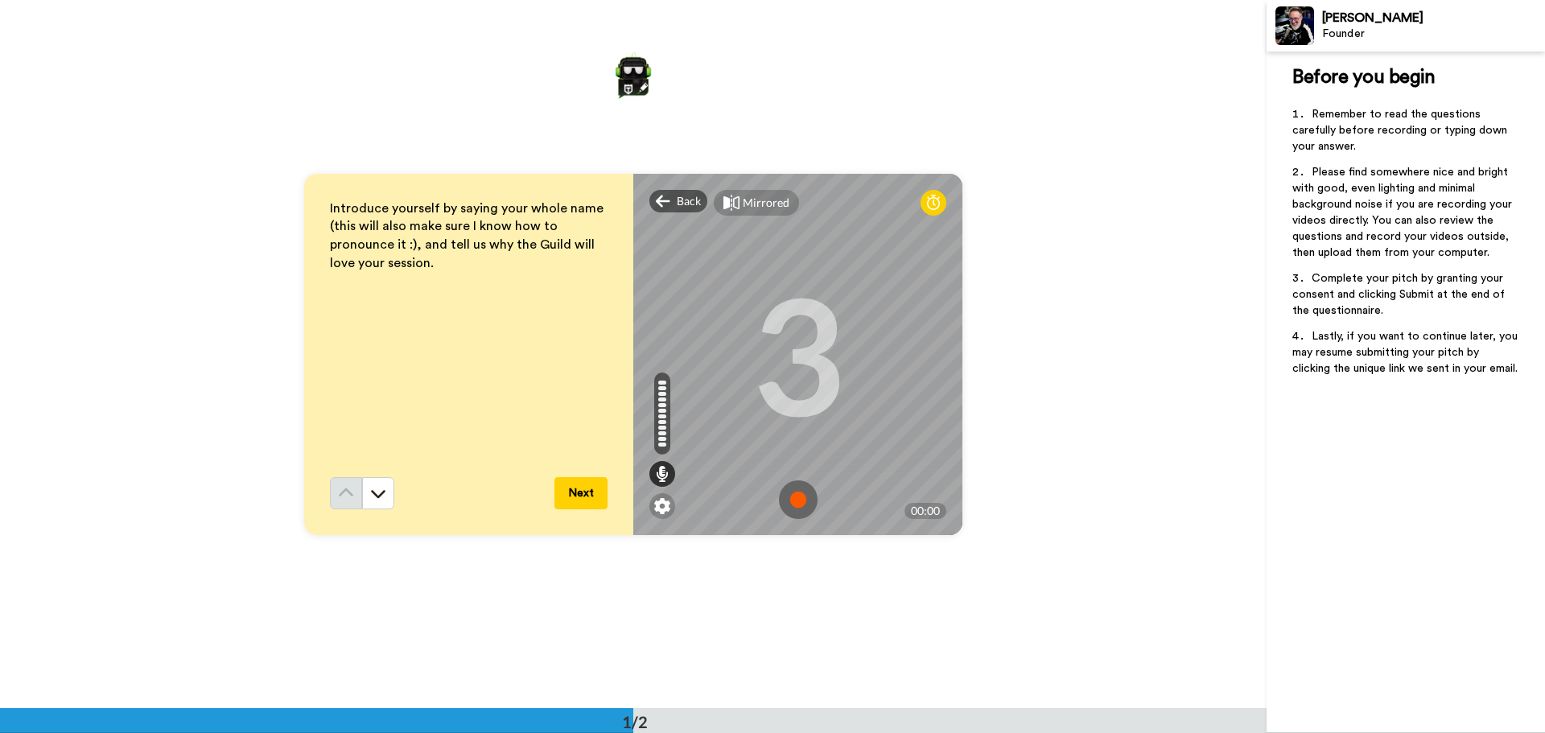  Describe the element at coordinates (581, 493) in the screenshot. I see `button: Next` at that location.